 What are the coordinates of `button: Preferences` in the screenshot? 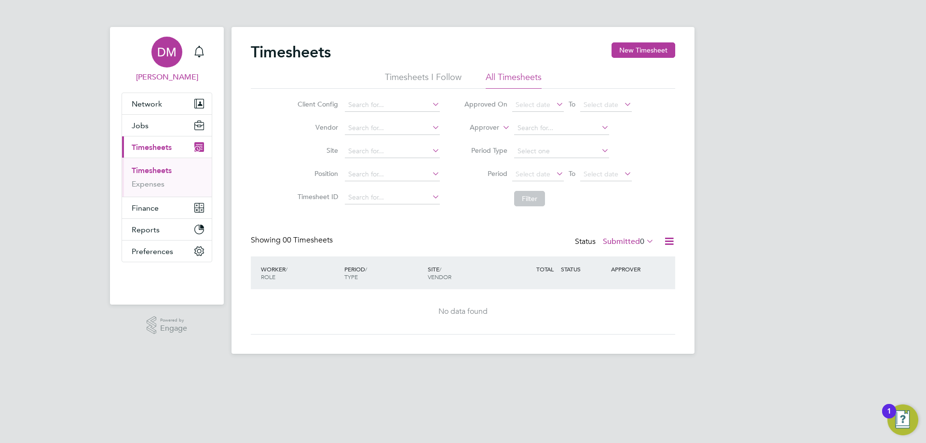 It's located at (167, 251).